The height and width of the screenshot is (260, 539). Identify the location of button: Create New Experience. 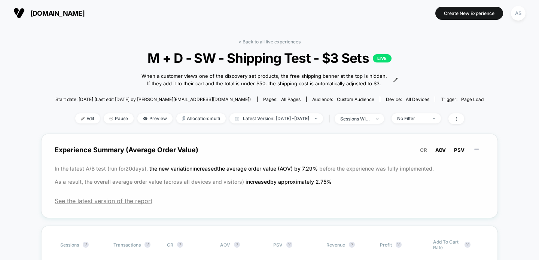
(469, 13).